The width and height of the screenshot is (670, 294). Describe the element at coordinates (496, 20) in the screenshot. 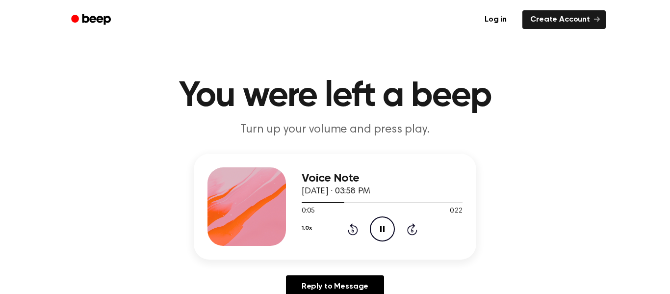

I see `a: Log in` at that location.